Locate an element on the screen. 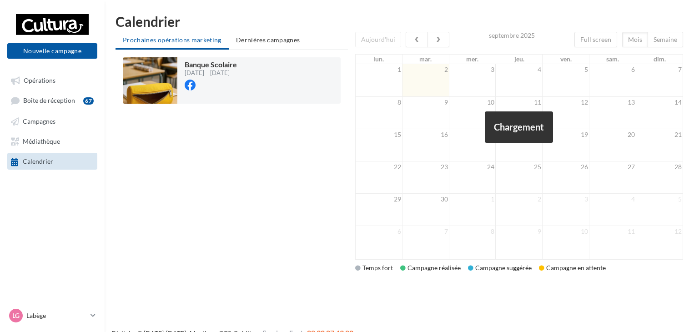 This screenshot has width=694, height=332. span: Lg is located at coordinates (16, 315).